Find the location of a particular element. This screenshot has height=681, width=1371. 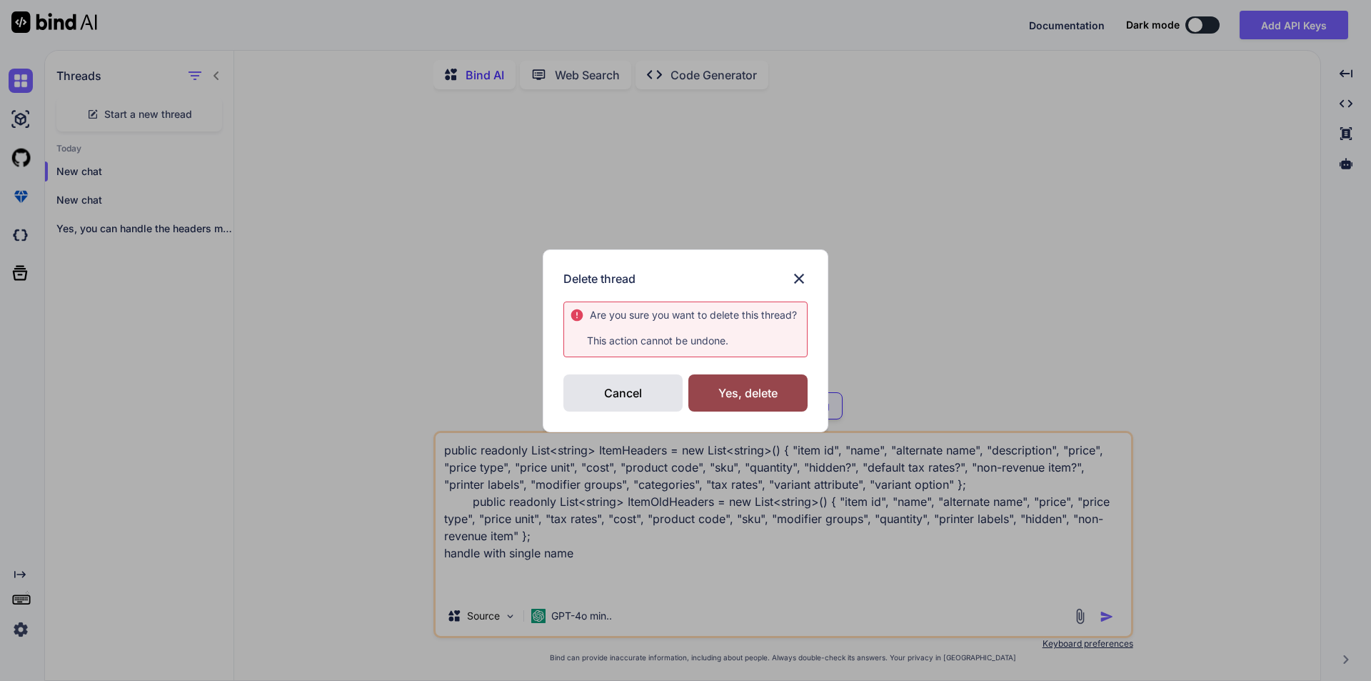

div: Cancel is located at coordinates (623, 393).